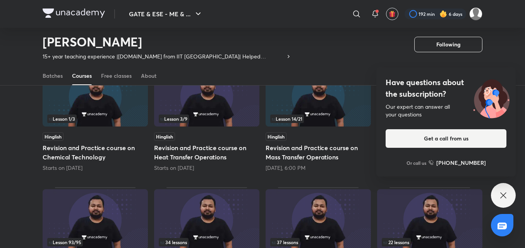 This screenshot has width=525, height=248. I want to click on h5: Revision and Practice course on Heat Transfer Operations, so click(207, 153).